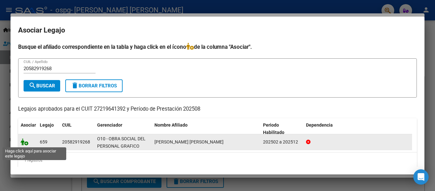 Image resolution: width=435 pixels, height=191 pixels. Describe the element at coordinates (28, 129) in the screenshot. I see `datatable-header-cell: Asociar` at that location.